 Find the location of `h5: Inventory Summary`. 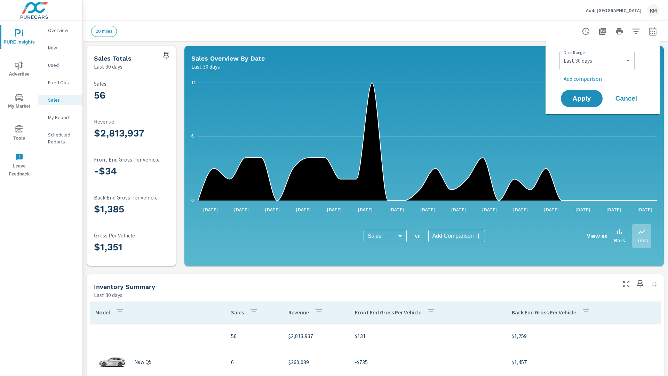

h5: Inventory Summary is located at coordinates (125, 286).